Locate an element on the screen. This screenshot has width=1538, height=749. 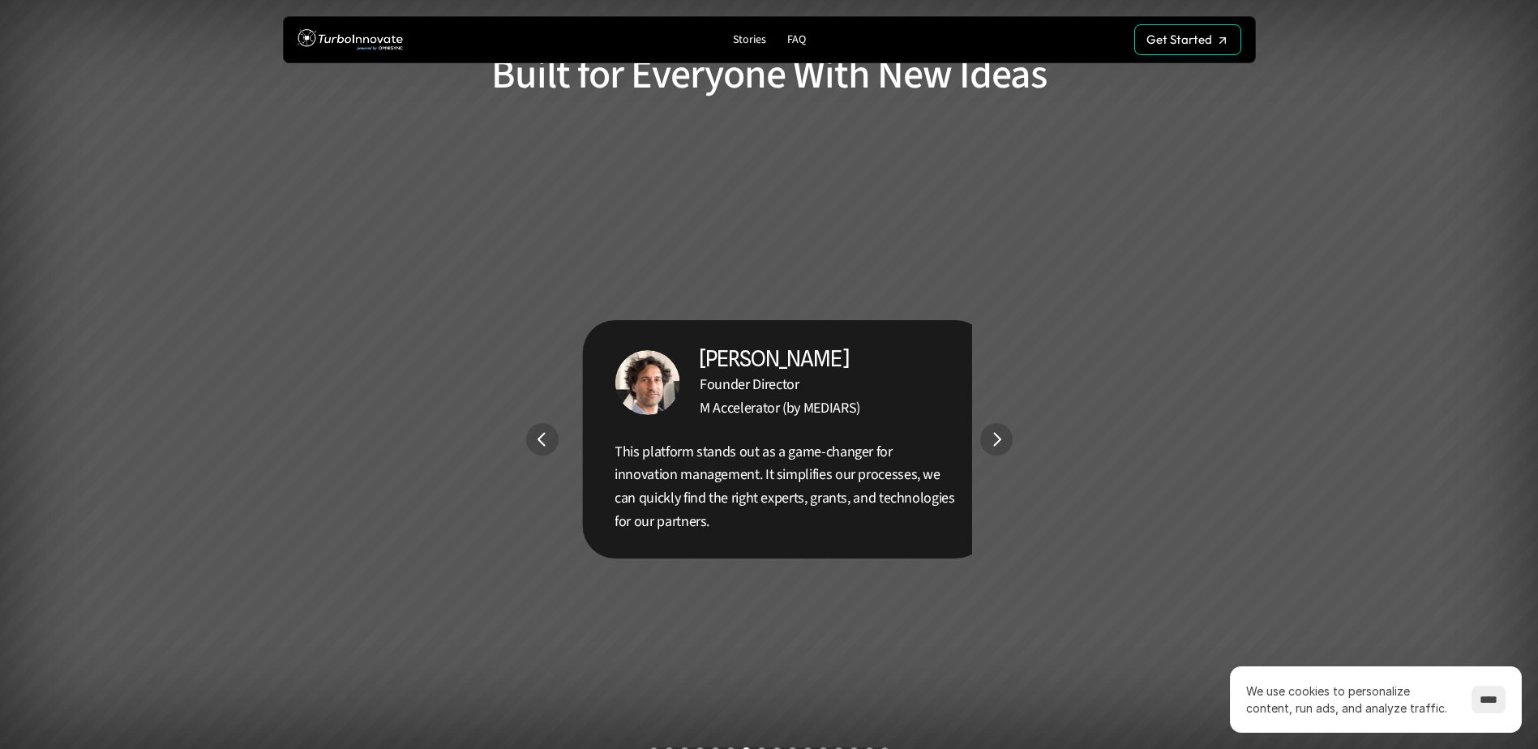
p: We use cookies to personalize content, run ads, and analyze traffic. is located at coordinates (1351, 700).